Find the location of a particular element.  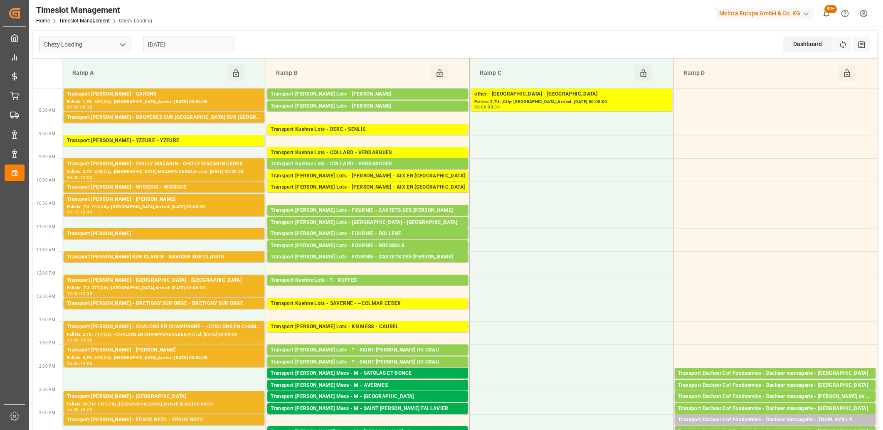

span: 11:00 AM is located at coordinates (46, 227).